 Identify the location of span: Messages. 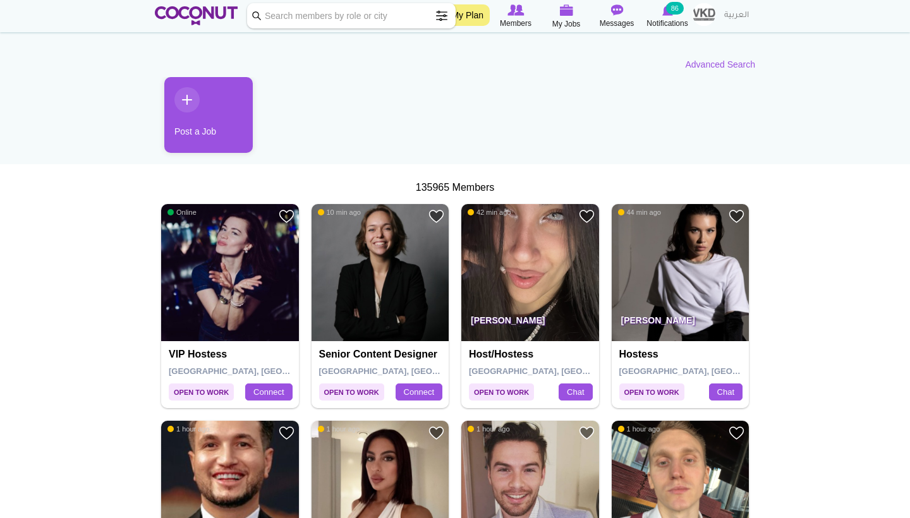
(617, 23).